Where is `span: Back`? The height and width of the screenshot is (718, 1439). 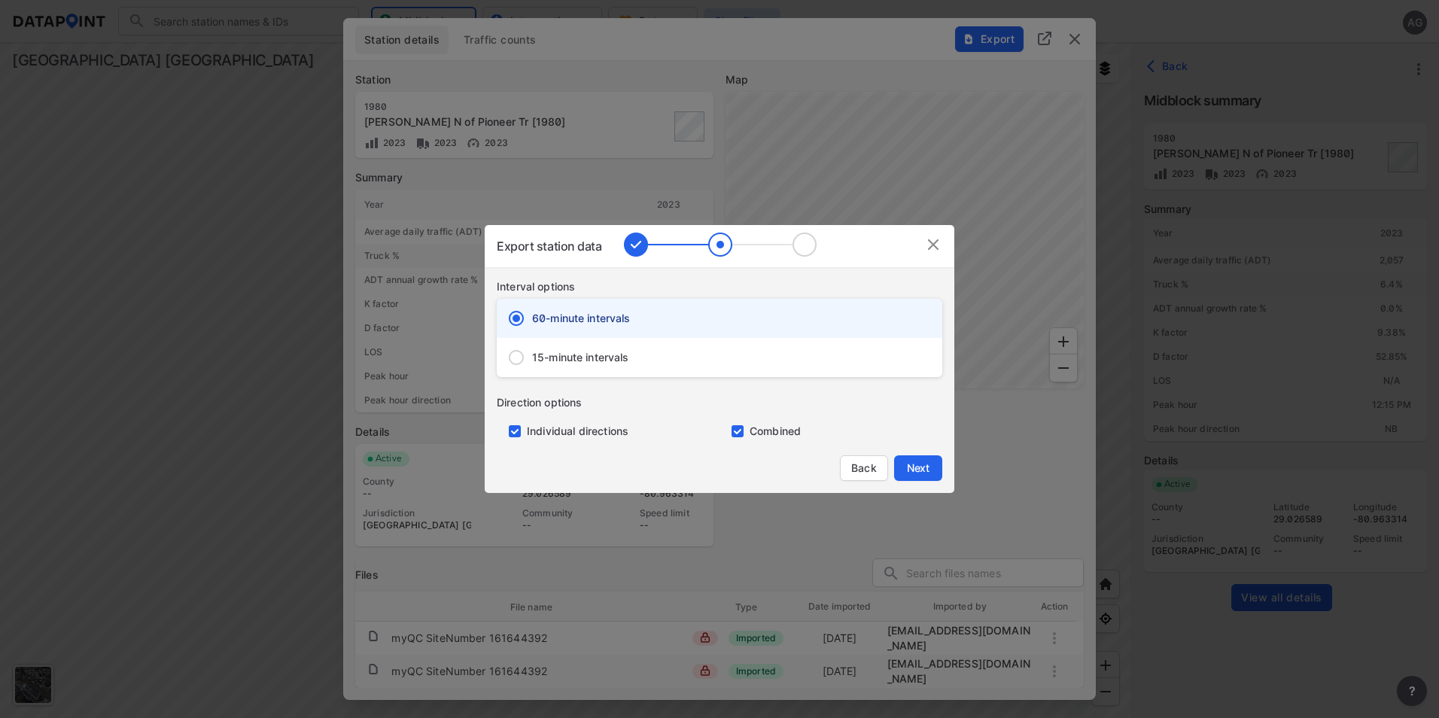 span: Back is located at coordinates (864, 468).